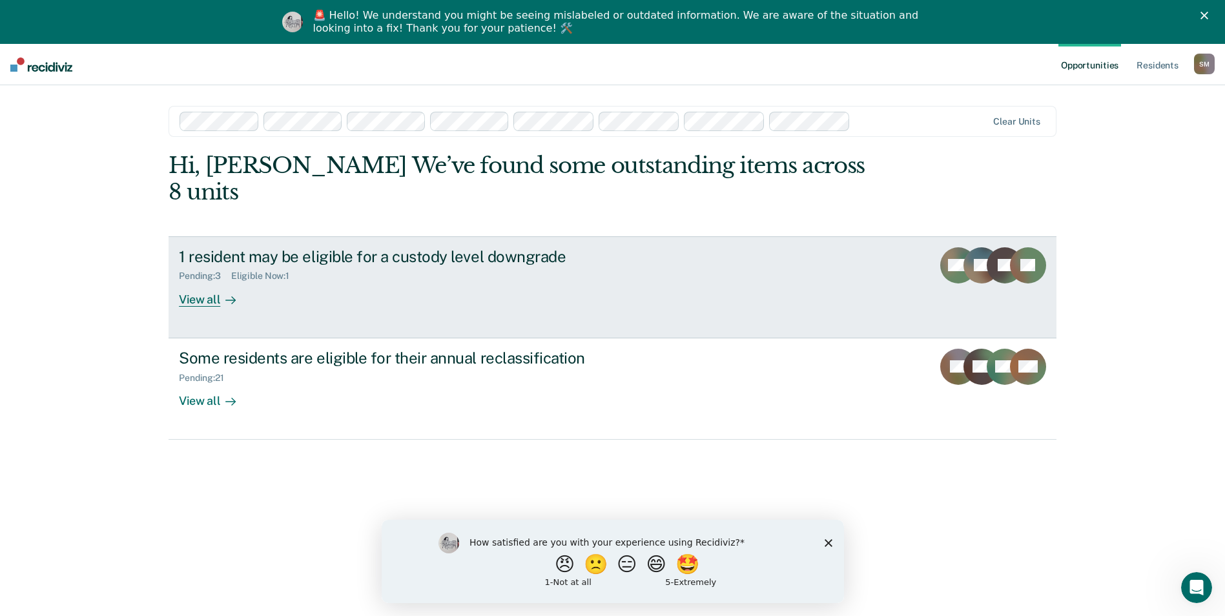 The width and height of the screenshot is (1225, 616). Describe the element at coordinates (1207, 15) in the screenshot. I see `div: Close` at that location.